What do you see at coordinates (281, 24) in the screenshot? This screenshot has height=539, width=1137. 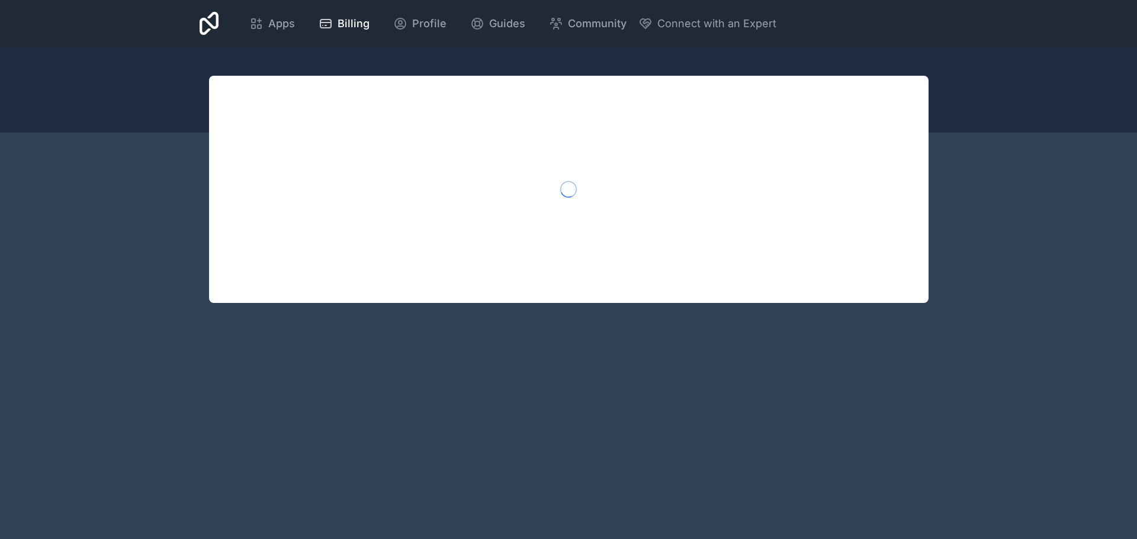 I see `span: Apps` at bounding box center [281, 24].